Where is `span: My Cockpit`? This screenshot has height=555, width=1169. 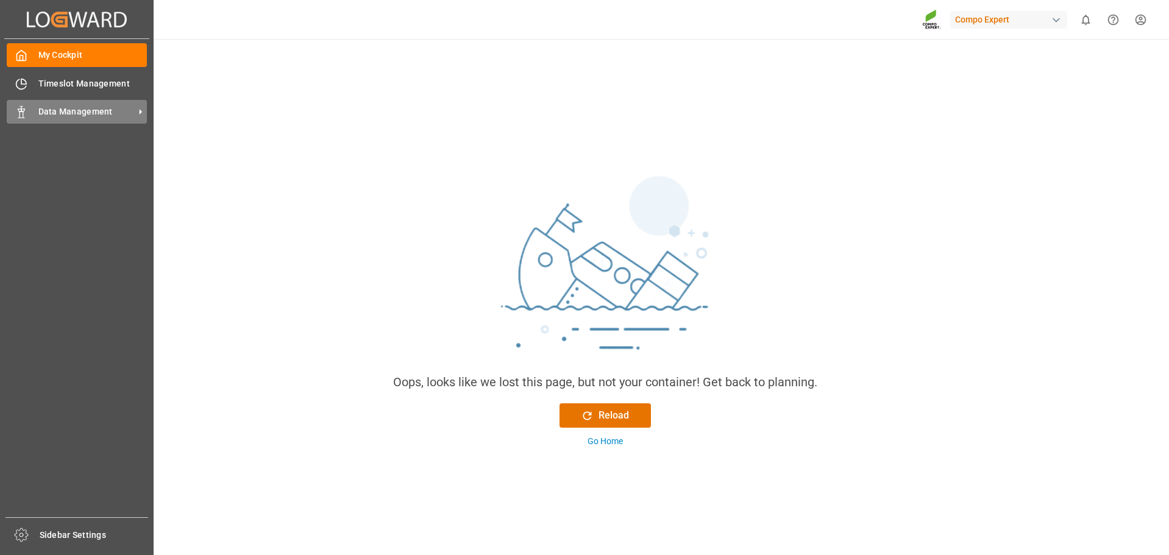
span: My Cockpit is located at coordinates (93, 55).